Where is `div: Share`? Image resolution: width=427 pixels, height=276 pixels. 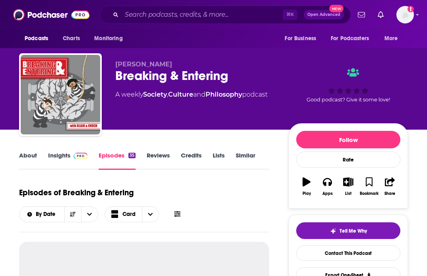 div: Share is located at coordinates (390, 194).